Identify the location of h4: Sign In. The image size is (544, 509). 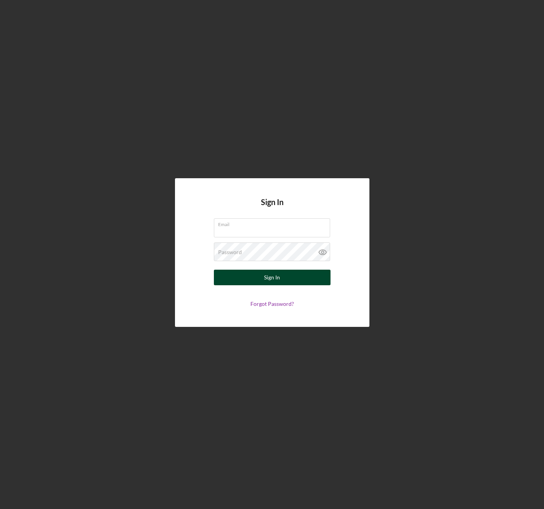
(272, 208).